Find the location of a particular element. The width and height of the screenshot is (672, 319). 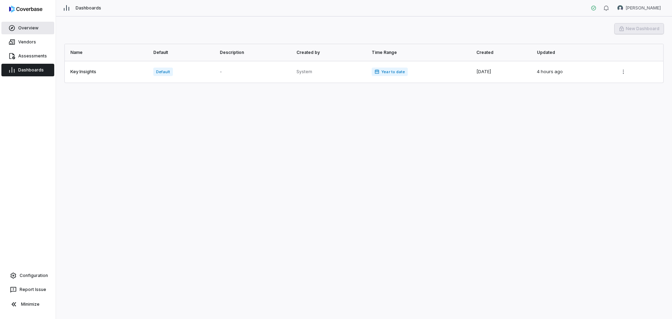

th: Created by is located at coordinates (330, 53).